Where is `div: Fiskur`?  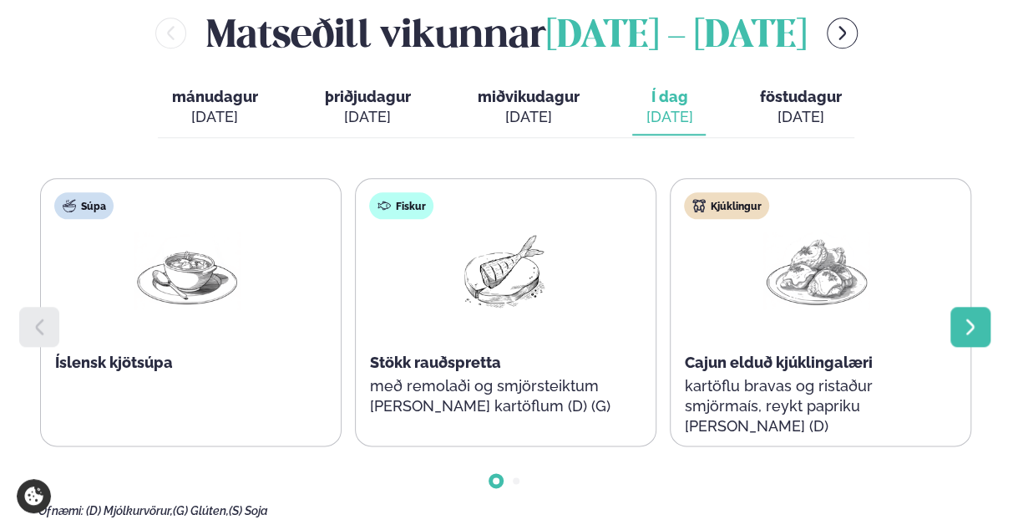
div: Fiskur is located at coordinates (401, 205).